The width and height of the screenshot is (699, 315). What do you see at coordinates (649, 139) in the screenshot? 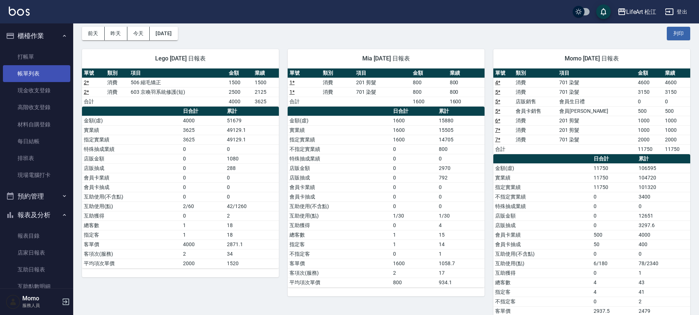
I see `td: 2000` at bounding box center [649, 139].